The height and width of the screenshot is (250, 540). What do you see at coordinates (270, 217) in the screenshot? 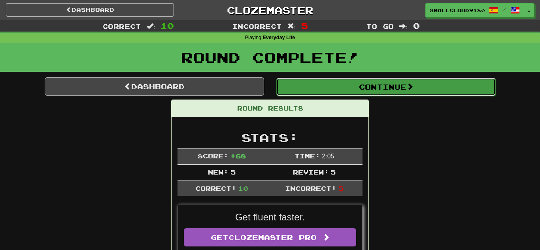
I see `p: Get fluent faster.` at bounding box center [270, 217].